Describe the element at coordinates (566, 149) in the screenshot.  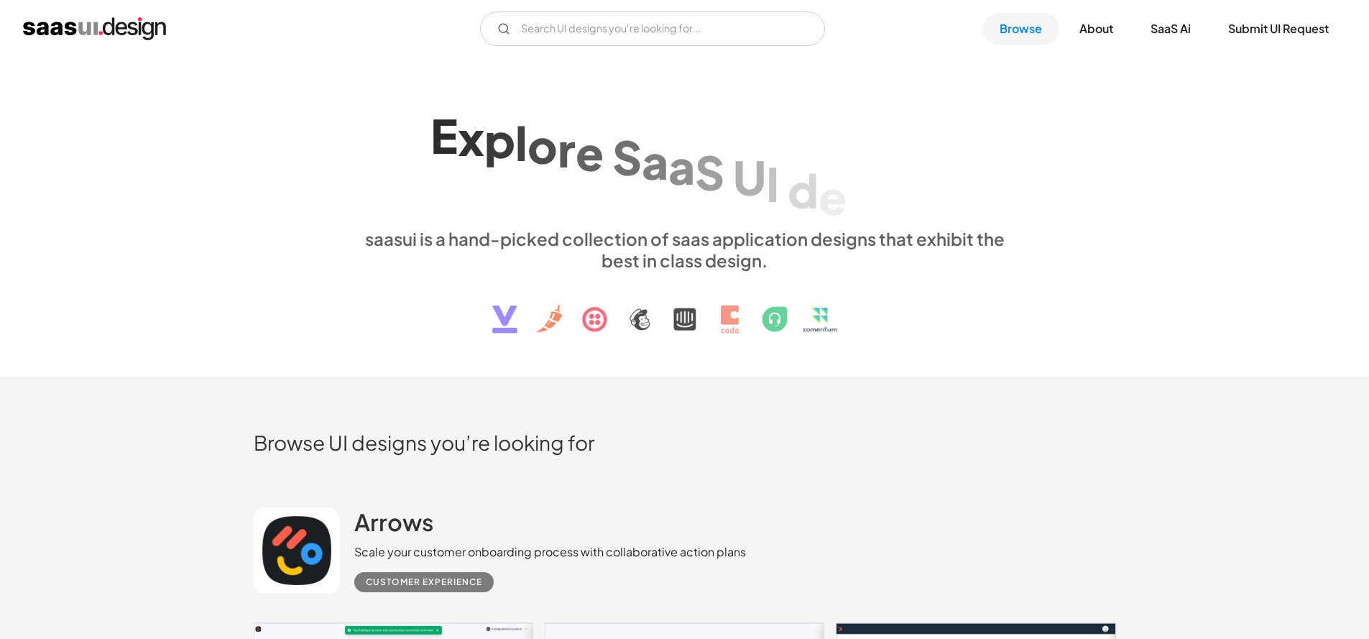
I see `div: r` at that location.